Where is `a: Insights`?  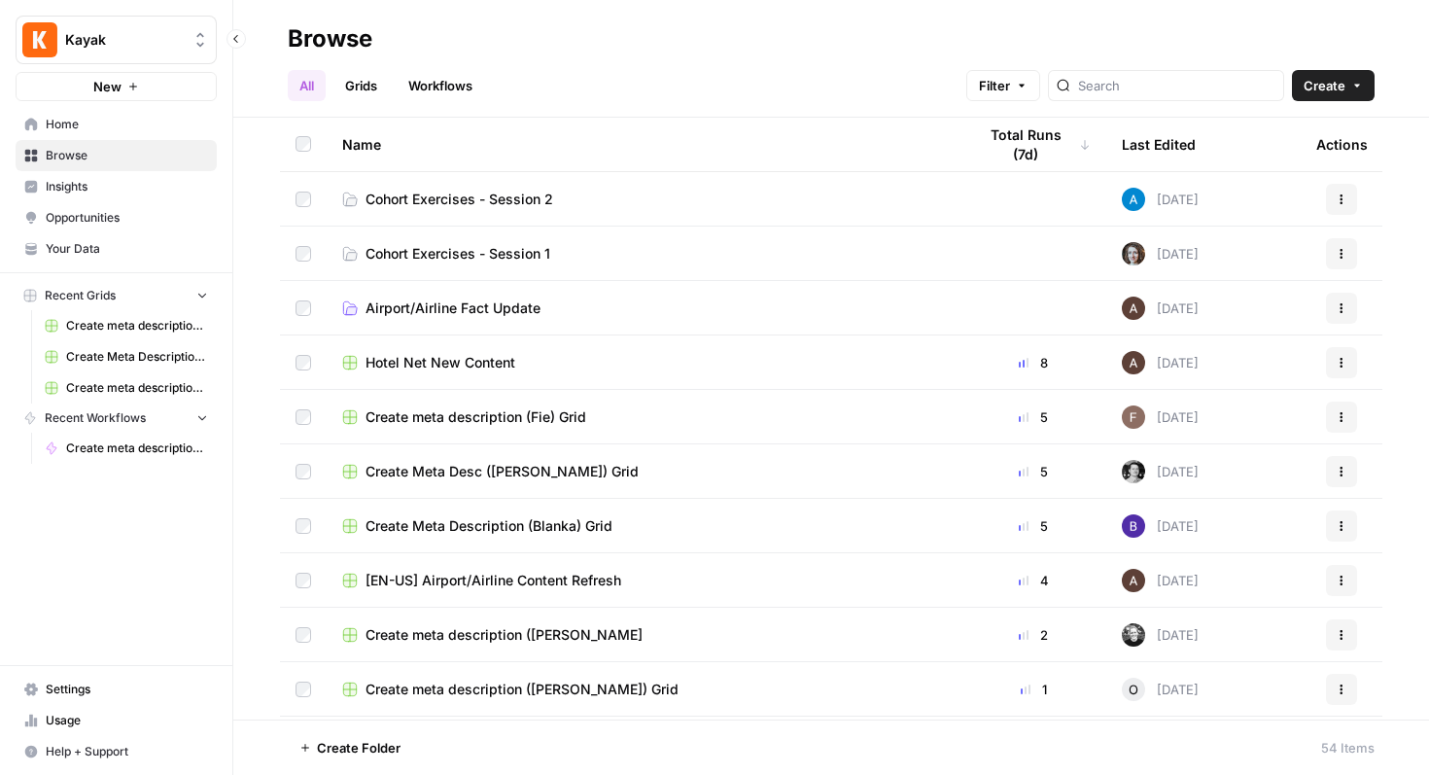
a: Insights is located at coordinates (116, 187).